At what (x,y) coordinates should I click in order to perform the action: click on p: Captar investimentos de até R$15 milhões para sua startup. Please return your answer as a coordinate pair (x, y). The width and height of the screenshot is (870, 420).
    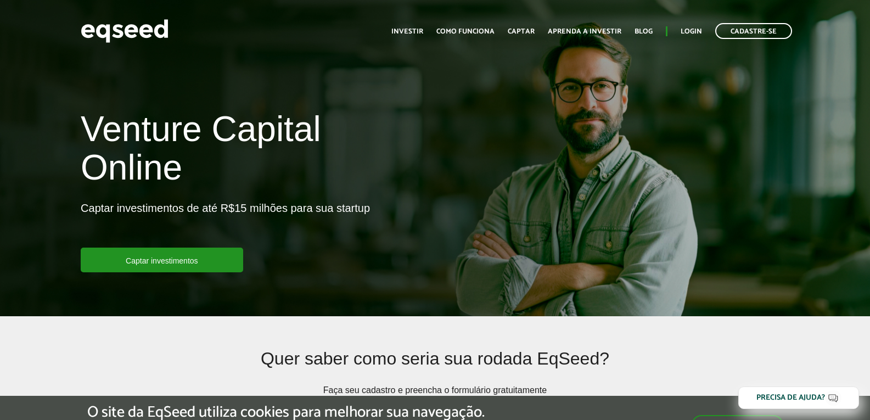
    Looking at the image, I should click on (225, 224).